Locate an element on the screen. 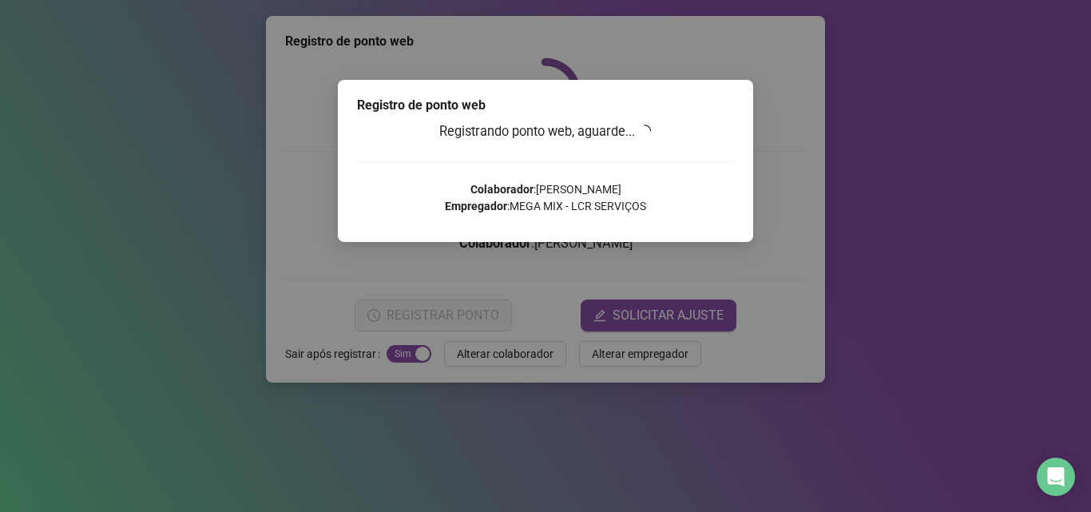 This screenshot has width=1091, height=512. strong: Empregador is located at coordinates (476, 206).